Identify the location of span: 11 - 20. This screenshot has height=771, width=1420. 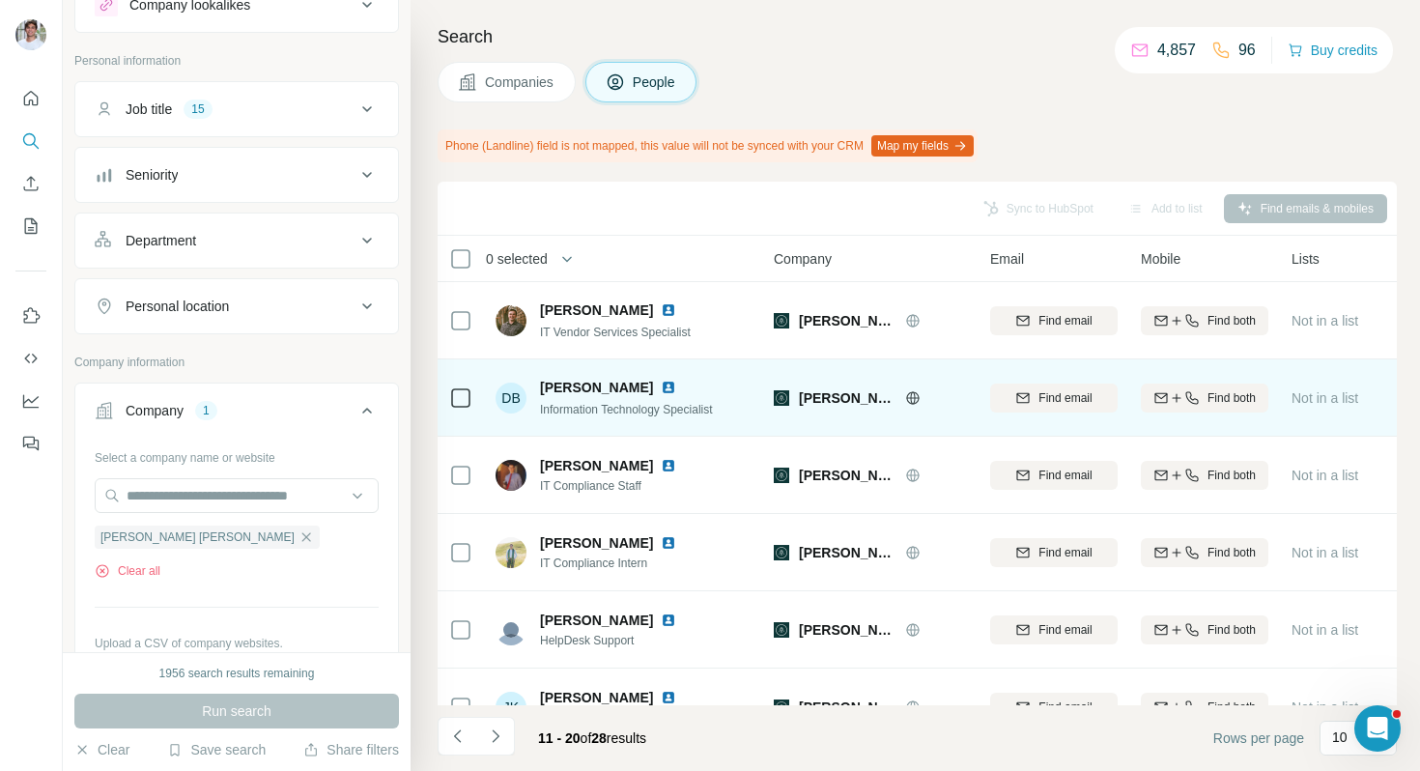
(559, 738).